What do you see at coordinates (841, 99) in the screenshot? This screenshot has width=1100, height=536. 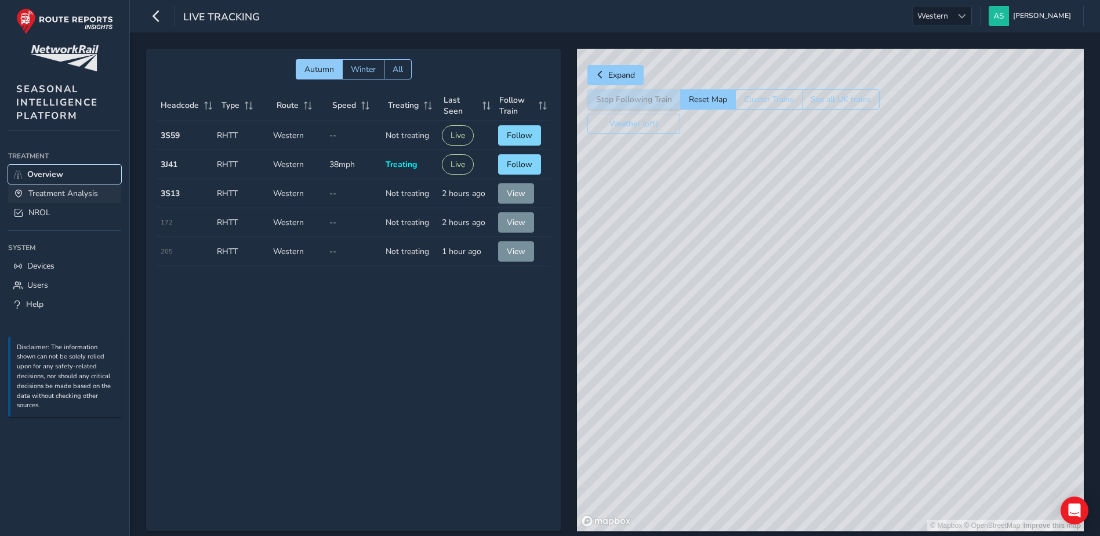 I see `button: See all UK trains` at bounding box center [841, 99].